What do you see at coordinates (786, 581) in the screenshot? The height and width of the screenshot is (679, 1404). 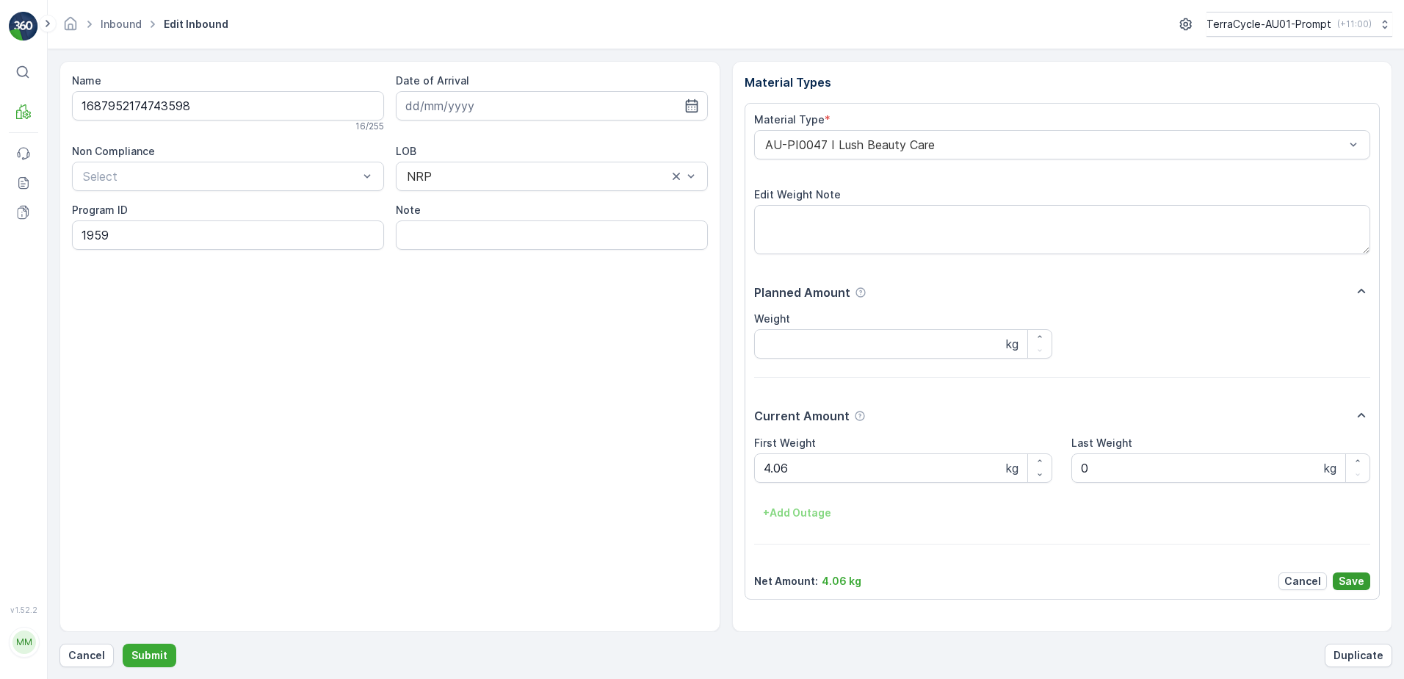 I see `p: Net Amount :` at bounding box center [786, 581].